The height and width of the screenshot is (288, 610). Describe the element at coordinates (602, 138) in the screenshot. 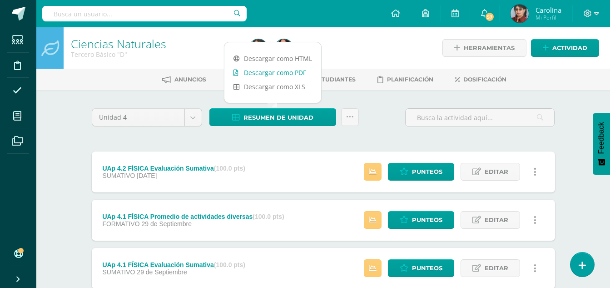

I see `span: Feedback` at that location.